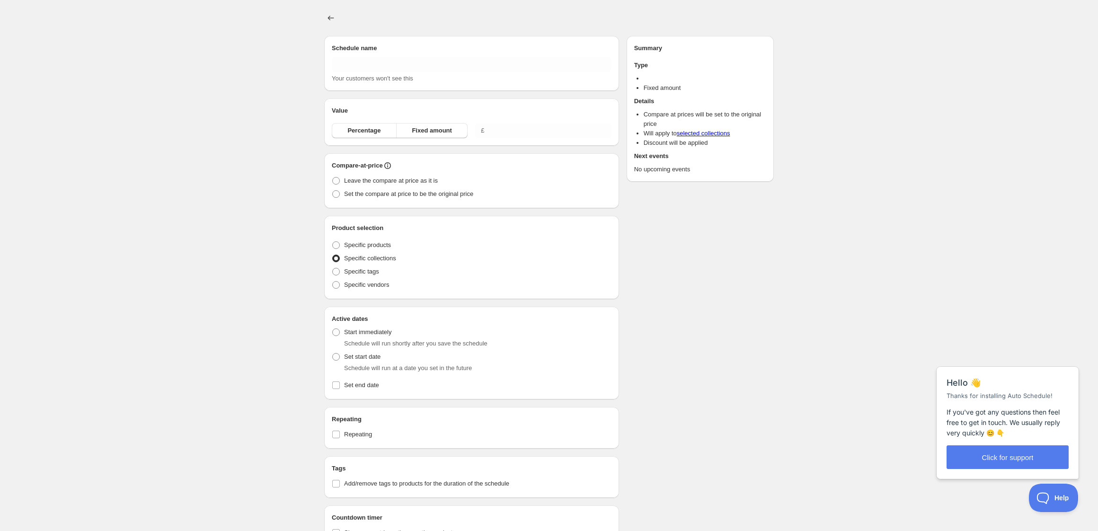  I want to click on p: No upcoming events, so click(700, 169).